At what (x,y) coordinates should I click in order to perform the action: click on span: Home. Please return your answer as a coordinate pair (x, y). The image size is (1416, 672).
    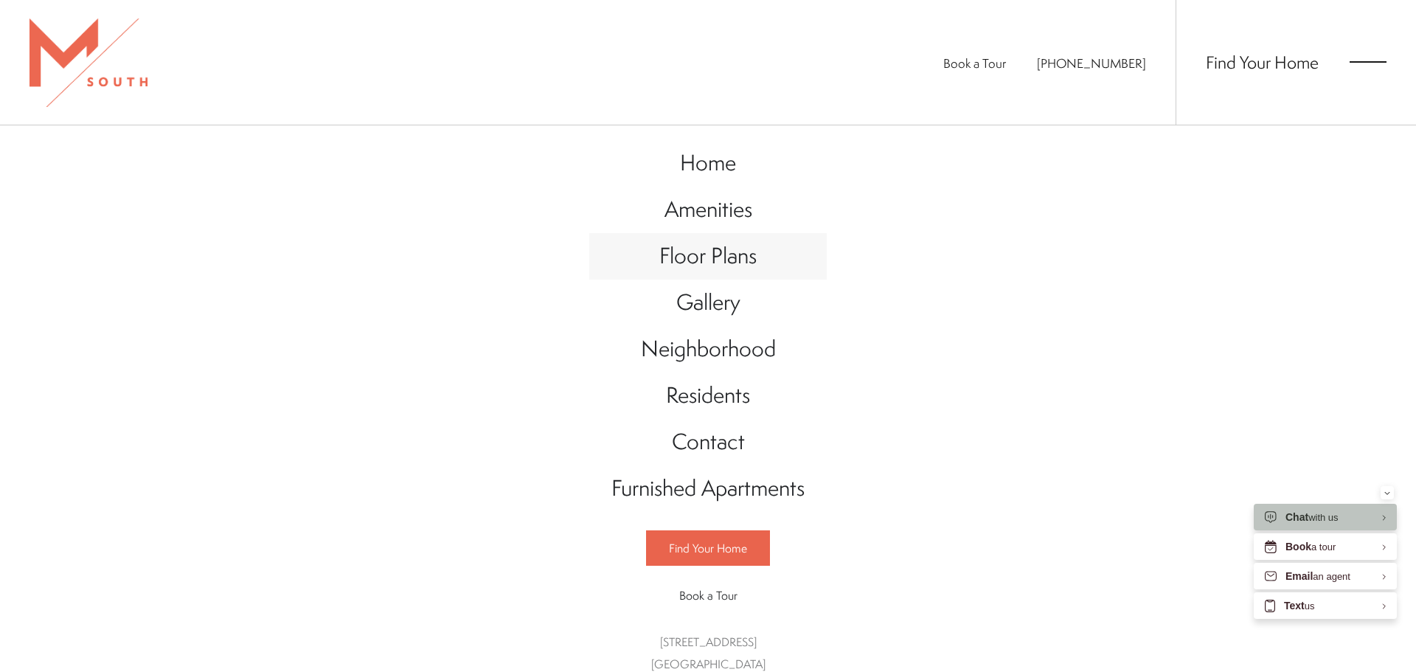
    Looking at the image, I should click on (708, 162).